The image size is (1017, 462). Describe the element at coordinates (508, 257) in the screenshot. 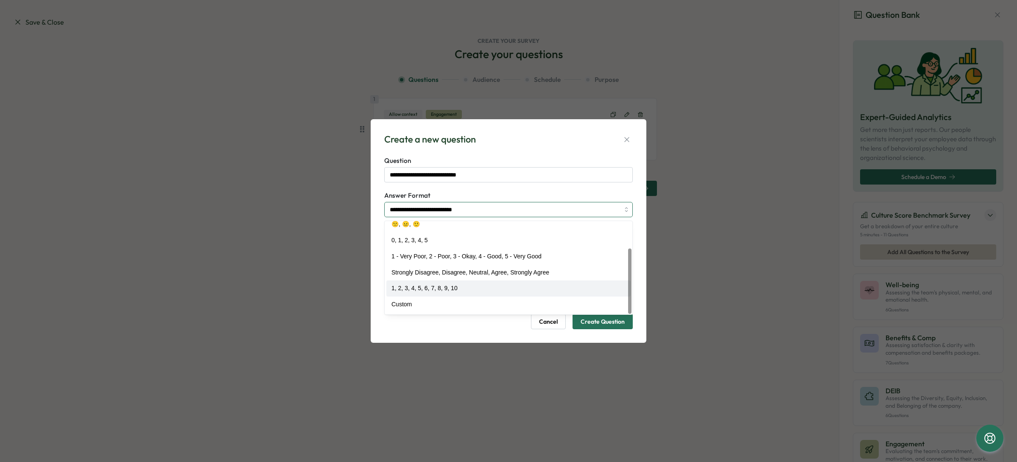

I see `div: 1 - Very Poor, 2 - Poor, 3 - Okay, 4 - Good, 5 - Very Good` at that location.